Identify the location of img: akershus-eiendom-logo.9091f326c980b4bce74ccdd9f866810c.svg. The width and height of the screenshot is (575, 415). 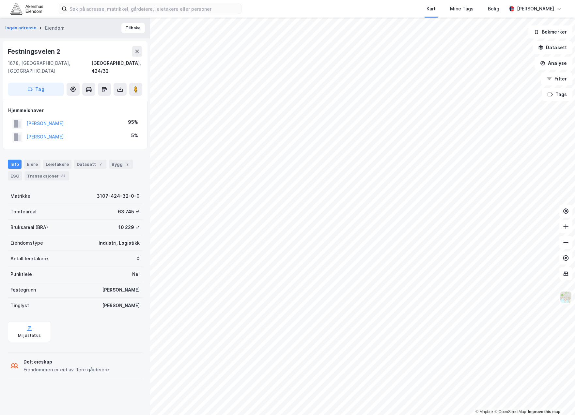
(27, 8).